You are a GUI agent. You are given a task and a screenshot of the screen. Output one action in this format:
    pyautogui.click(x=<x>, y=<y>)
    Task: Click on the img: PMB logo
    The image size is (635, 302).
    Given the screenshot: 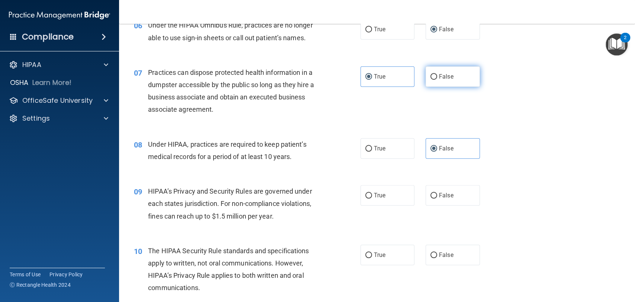 What is the action you would take?
    pyautogui.click(x=60, y=15)
    